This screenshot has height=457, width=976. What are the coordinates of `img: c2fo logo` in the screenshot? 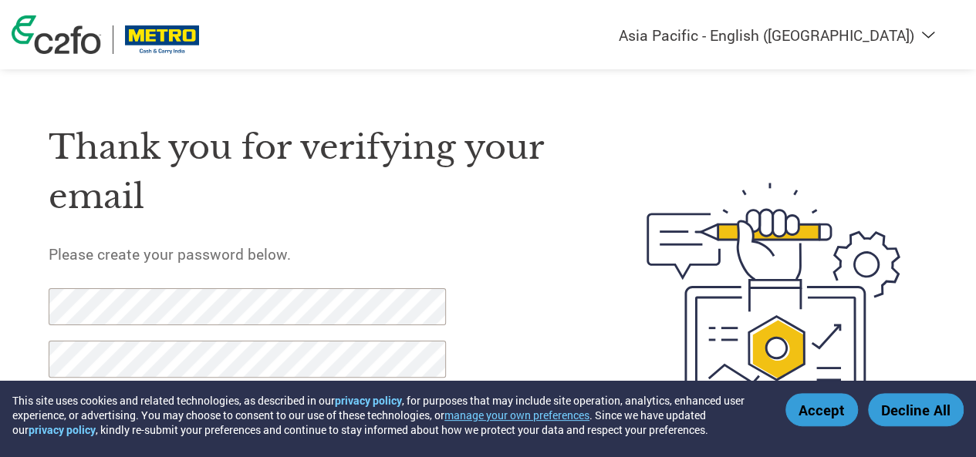 It's located at (56, 35).